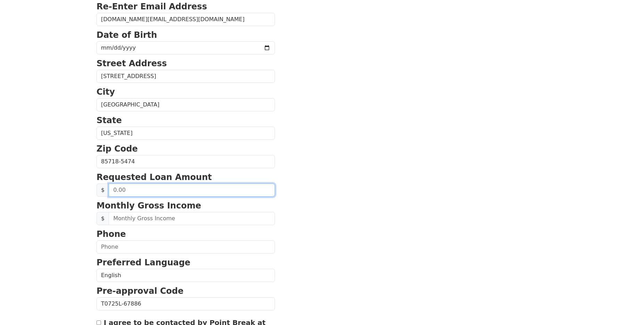  Describe the element at coordinates (186, 304) in the screenshot. I see `input: Pre-approval Code` at that location.